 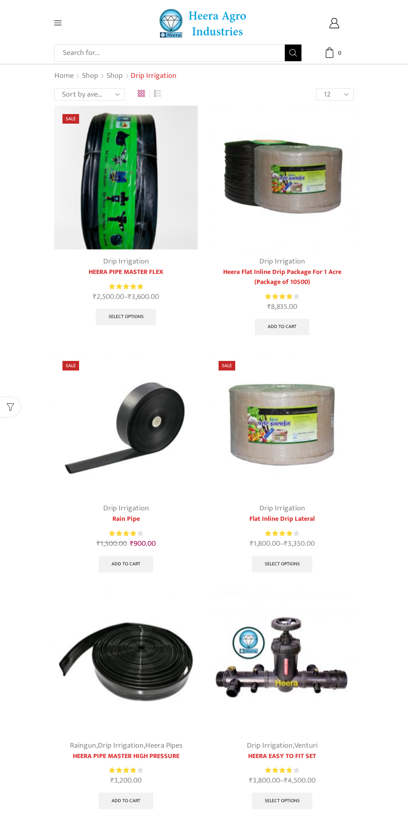 What do you see at coordinates (282, 661) in the screenshot?
I see `img: Heera Easy To Fit Set` at bounding box center [282, 661].